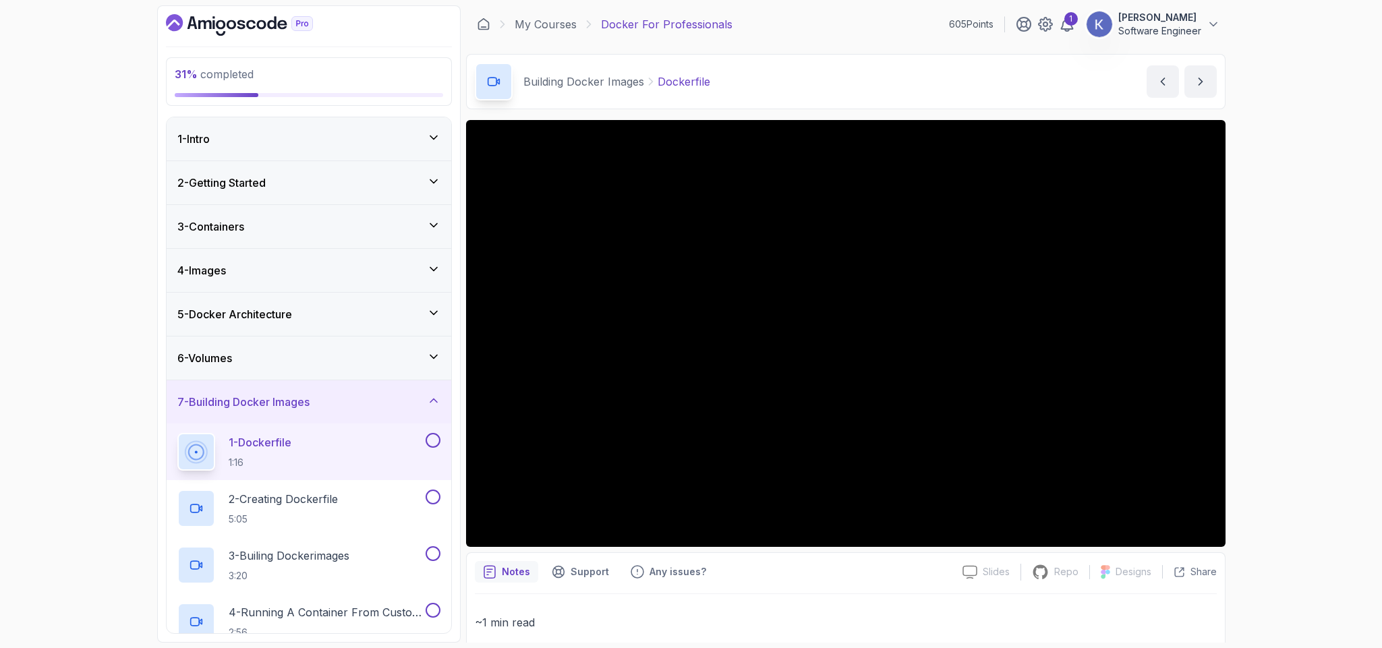  What do you see at coordinates (309, 509) in the screenshot?
I see `button: 2-Creating Dockerfile5:05` at bounding box center [309, 509].